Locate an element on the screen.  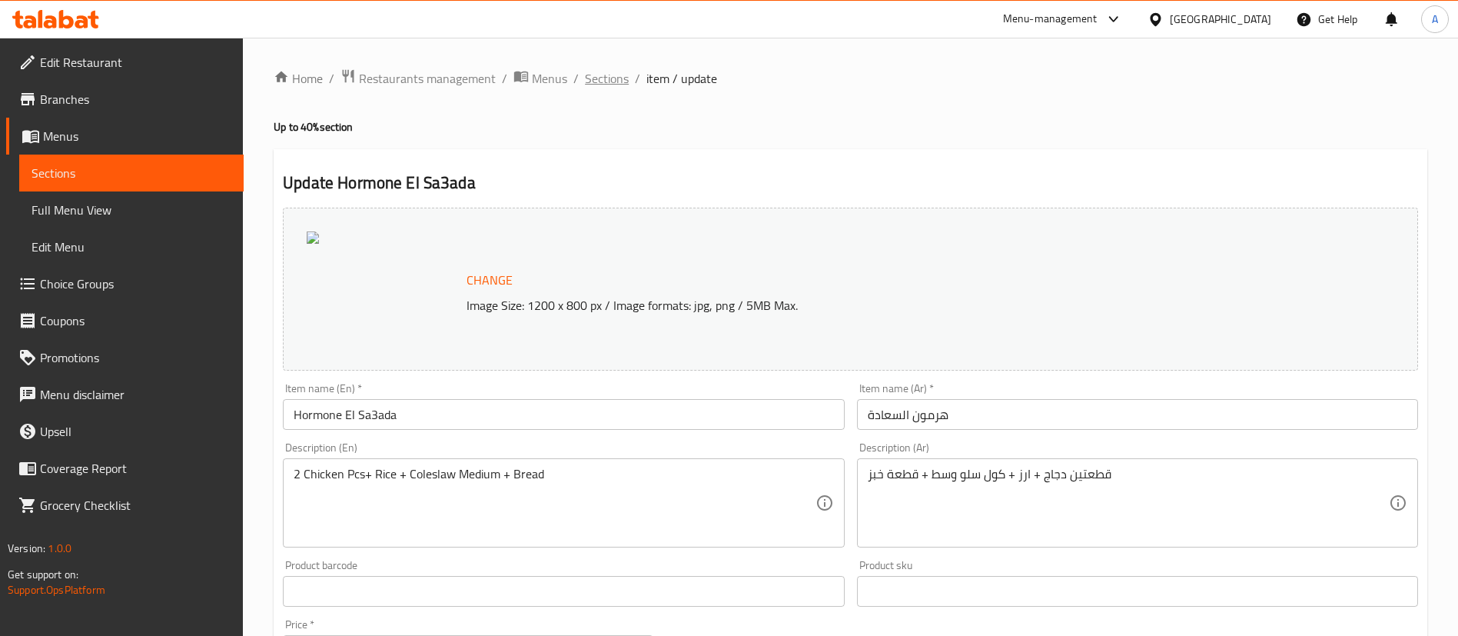
a: Home is located at coordinates (298, 78).